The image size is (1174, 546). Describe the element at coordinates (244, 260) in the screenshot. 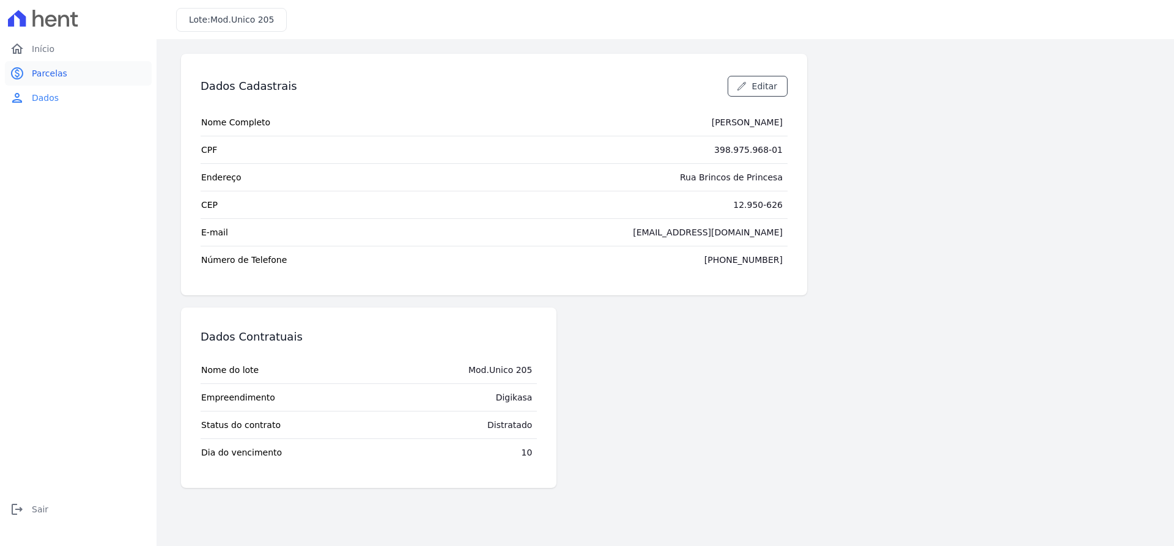

I see `span: Número de Telefone` at that location.